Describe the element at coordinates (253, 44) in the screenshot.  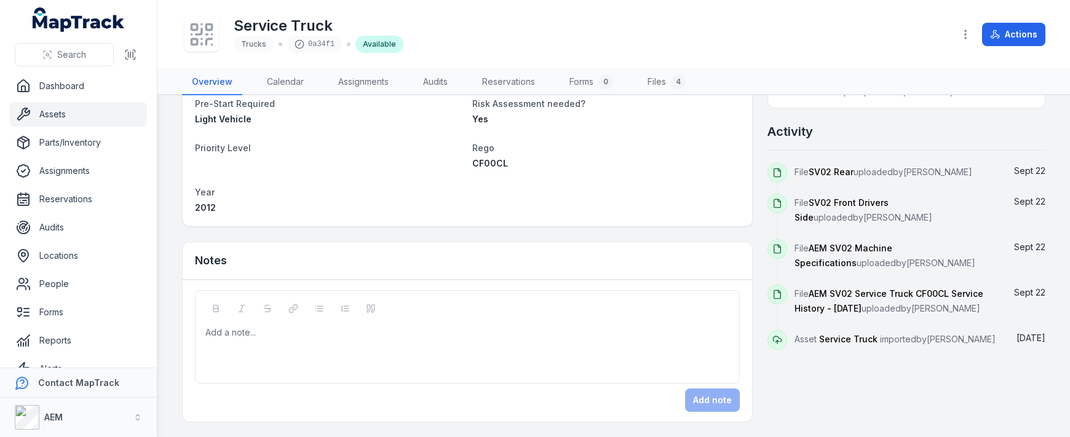
I see `span: Trucks` at that location.